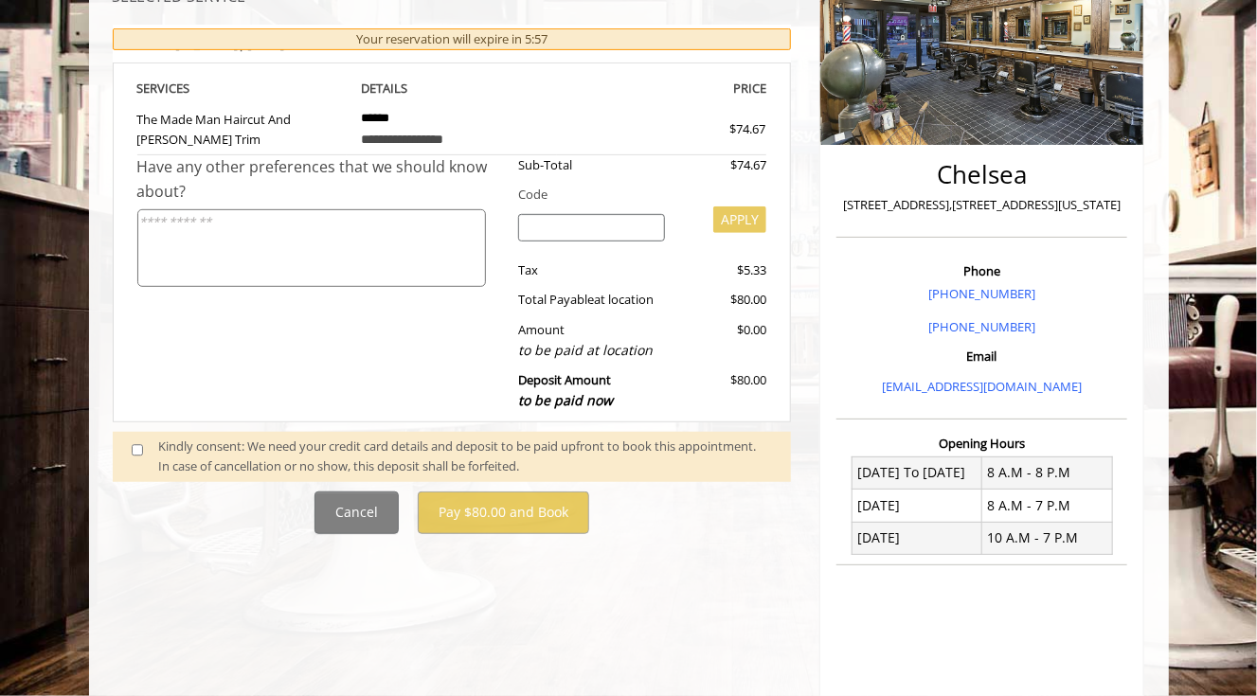 Image resolution: width=1257 pixels, height=696 pixels. What do you see at coordinates (591, 351) in the screenshot?
I see `div: to be paid at location` at bounding box center [591, 351].